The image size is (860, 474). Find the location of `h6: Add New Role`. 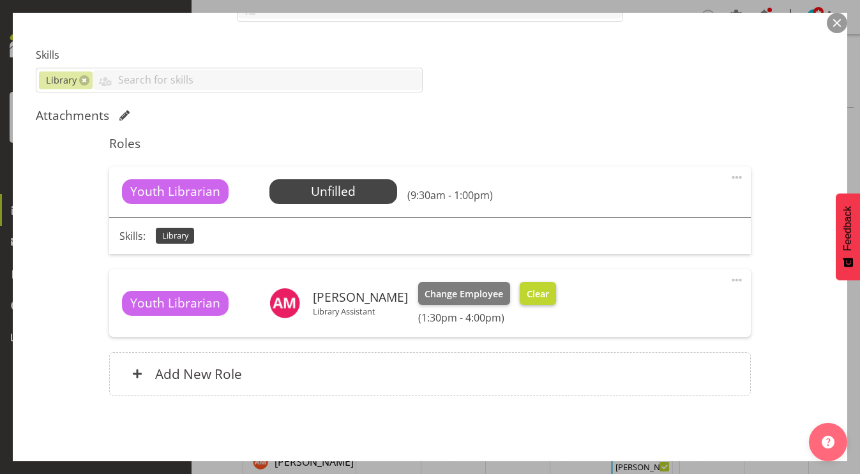

h6: Add New Role is located at coordinates (198, 374).